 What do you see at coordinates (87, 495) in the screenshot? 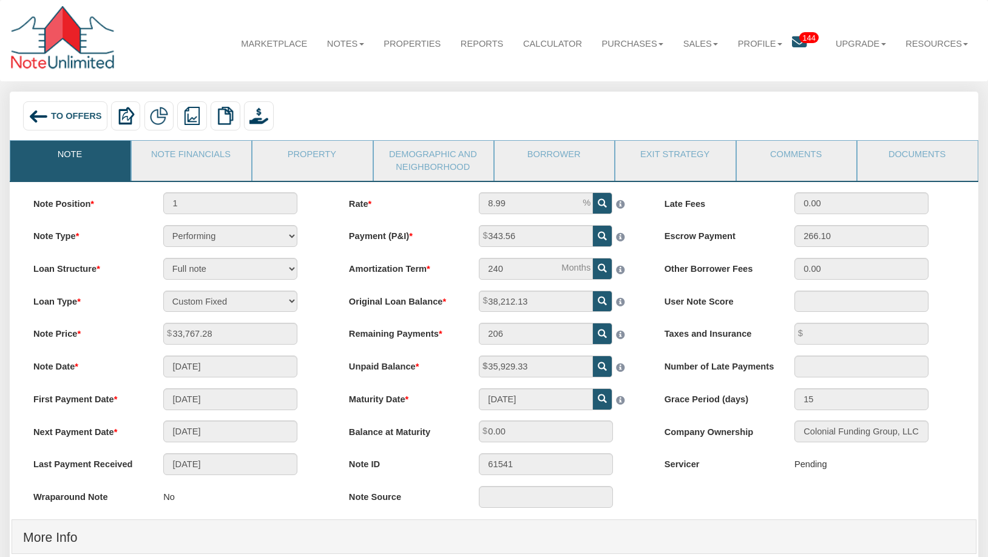
I see `label: Wraparound Note` at bounding box center [87, 495].